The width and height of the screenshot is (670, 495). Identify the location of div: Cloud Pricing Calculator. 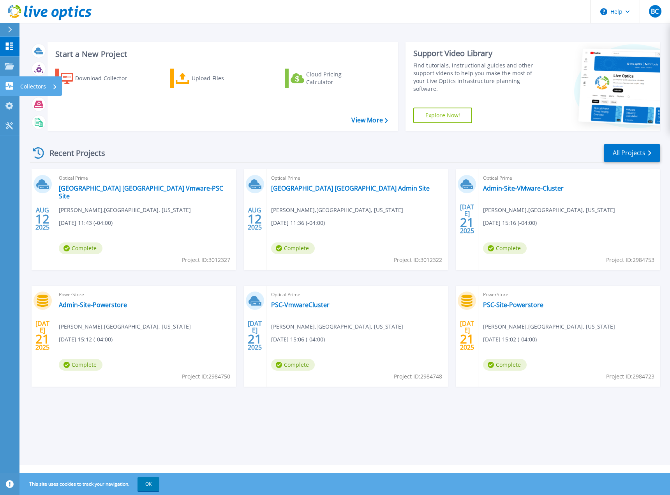
(337, 78).